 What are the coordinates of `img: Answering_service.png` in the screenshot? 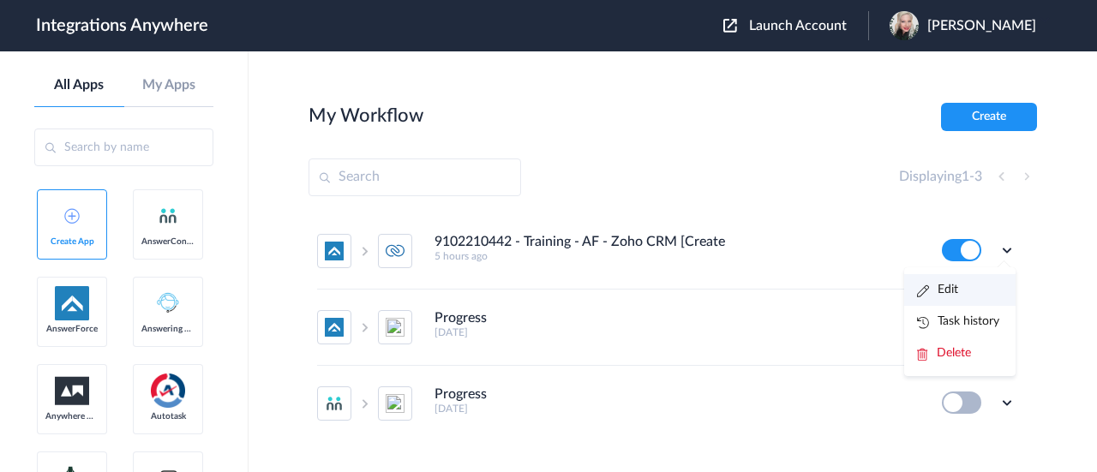 It's located at (168, 303).